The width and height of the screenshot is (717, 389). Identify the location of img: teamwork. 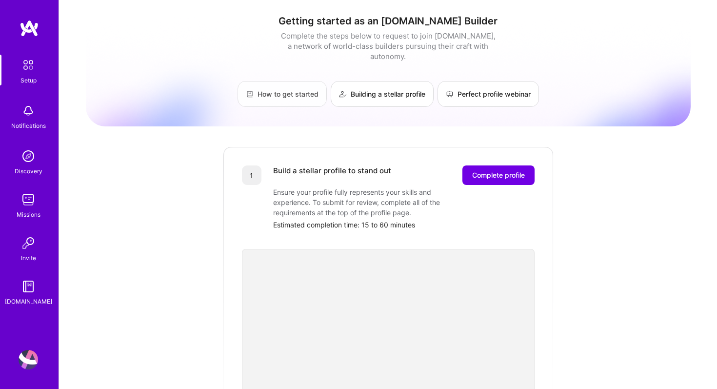
(28, 200).